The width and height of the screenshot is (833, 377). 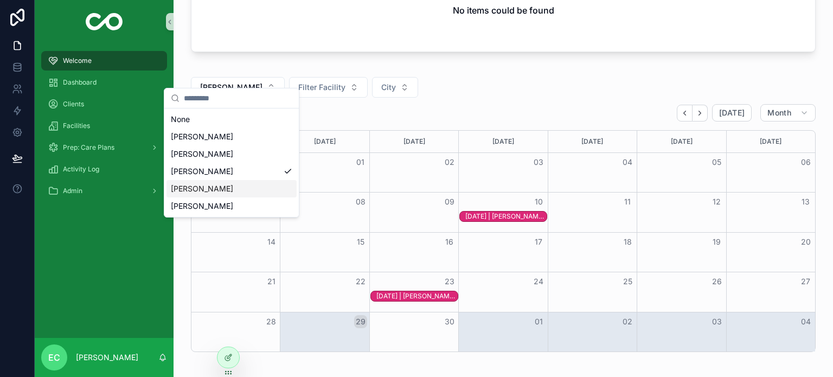 What do you see at coordinates (271, 242) in the screenshot?
I see `button: 14` at bounding box center [271, 242].